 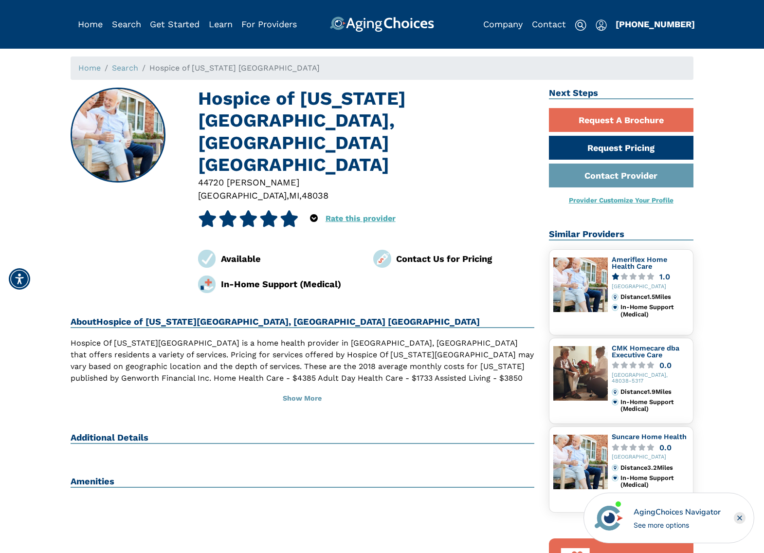 I want to click on div: AgingChoices Navigator, so click(x=677, y=512).